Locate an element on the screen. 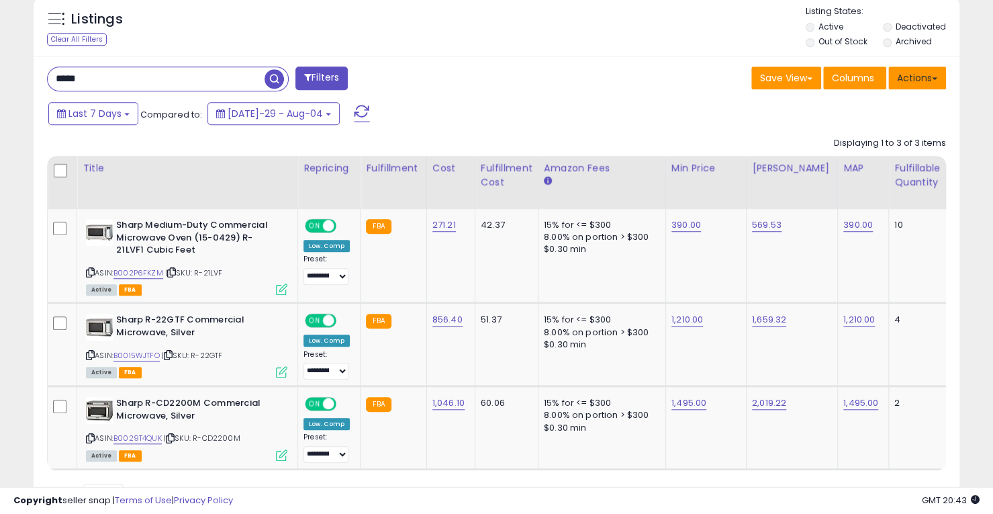 This screenshot has width=993, height=514. img: 51kpc7uQ+4L._SL40_.jpg is located at coordinates (99, 327).